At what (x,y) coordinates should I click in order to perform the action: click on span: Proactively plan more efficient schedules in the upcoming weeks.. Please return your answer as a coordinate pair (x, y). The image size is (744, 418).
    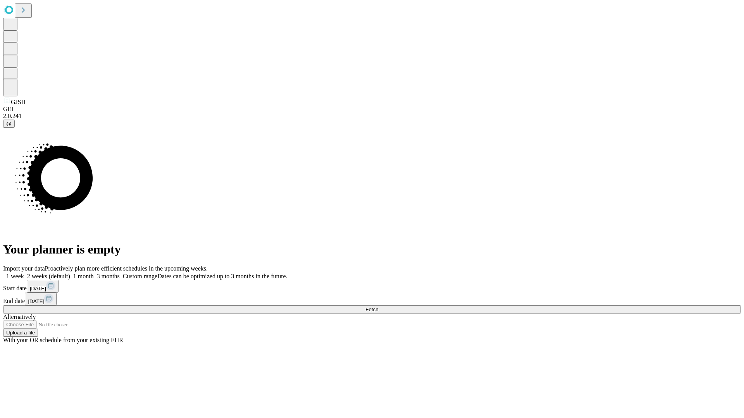
    Looking at the image, I should click on (126, 268).